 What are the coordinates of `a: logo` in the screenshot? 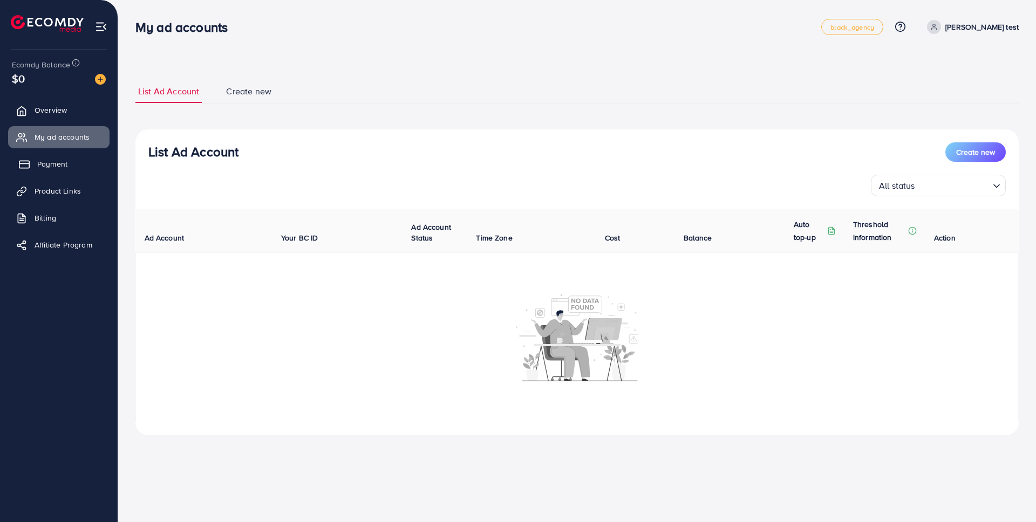 It's located at (47, 23).